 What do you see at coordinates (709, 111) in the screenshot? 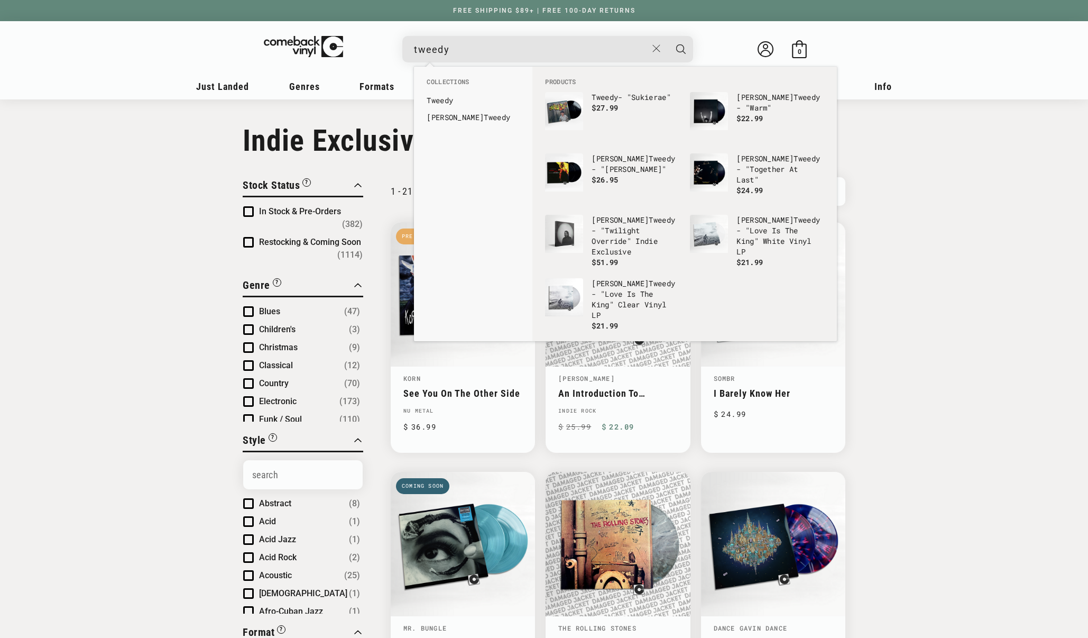
I see `img: Jeff Tweedy - "Warm"` at bounding box center [709, 111].